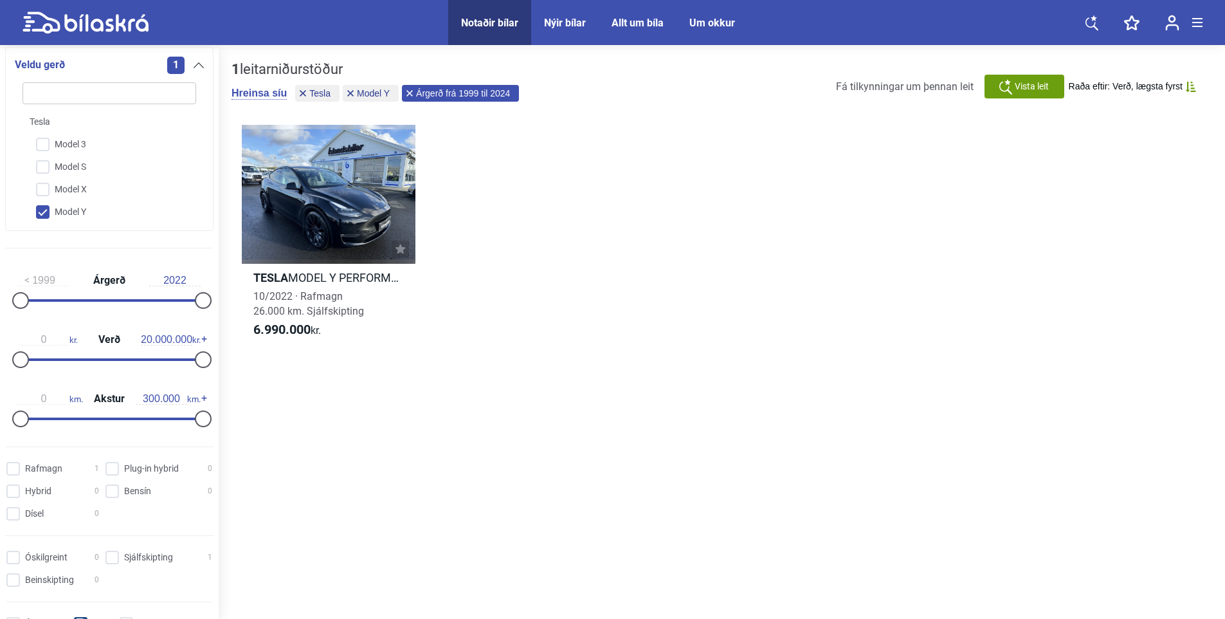 This screenshot has width=1225, height=619. What do you see at coordinates (44, 468) in the screenshot?
I see `span: Rafmagn` at bounding box center [44, 468].